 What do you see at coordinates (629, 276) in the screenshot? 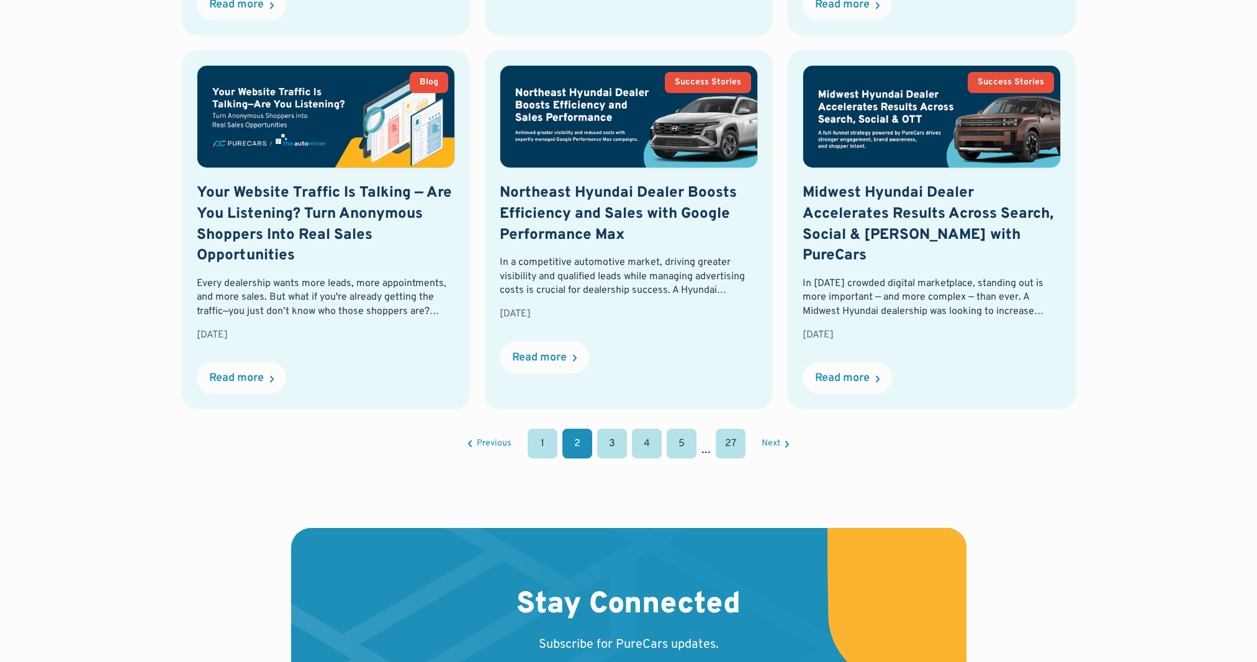
I see `div: In a competitive automotive market, driving greater visibility and qualified leads while managing...` at bounding box center [629, 276].